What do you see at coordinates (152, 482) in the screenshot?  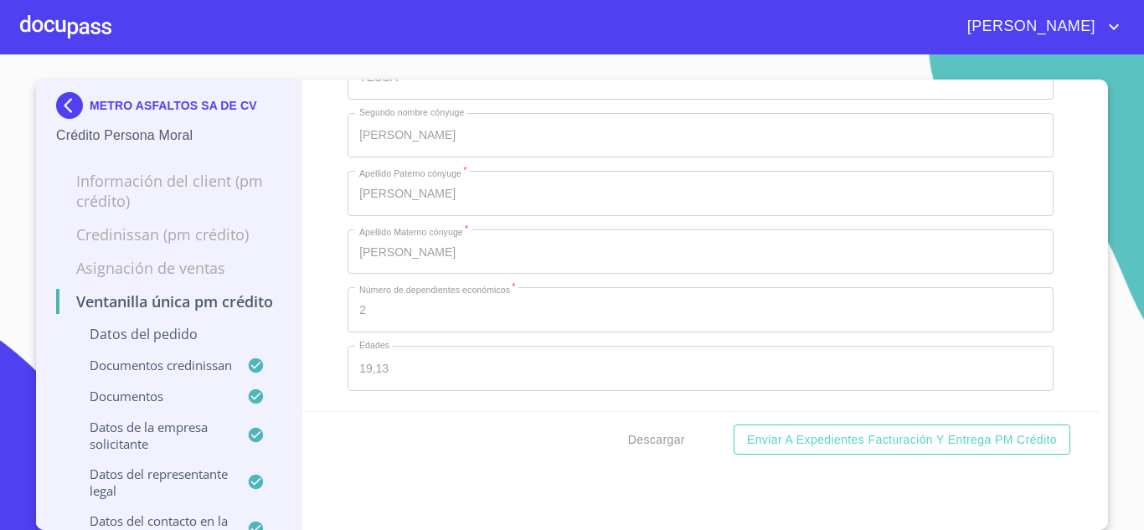 I see `p: Datos del representante legal` at bounding box center [152, 482].